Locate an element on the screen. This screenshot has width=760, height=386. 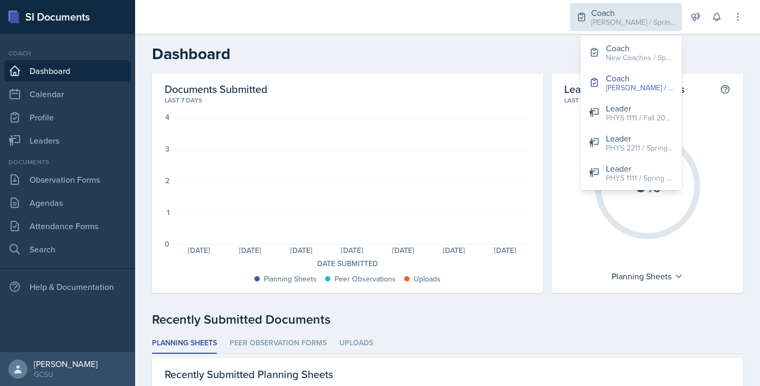
div: Uploads is located at coordinates (427, 279).